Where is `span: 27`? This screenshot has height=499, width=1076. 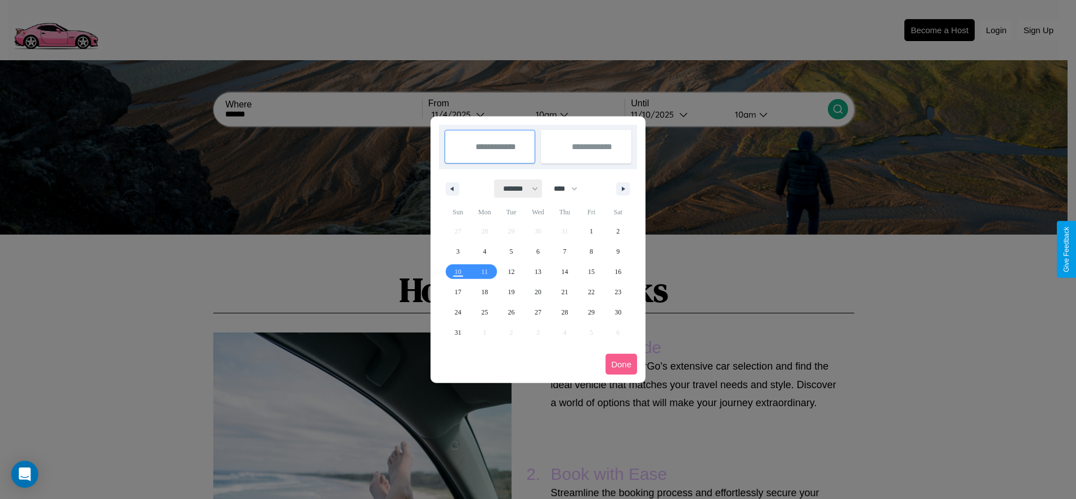
span: 27 is located at coordinates (538, 312).